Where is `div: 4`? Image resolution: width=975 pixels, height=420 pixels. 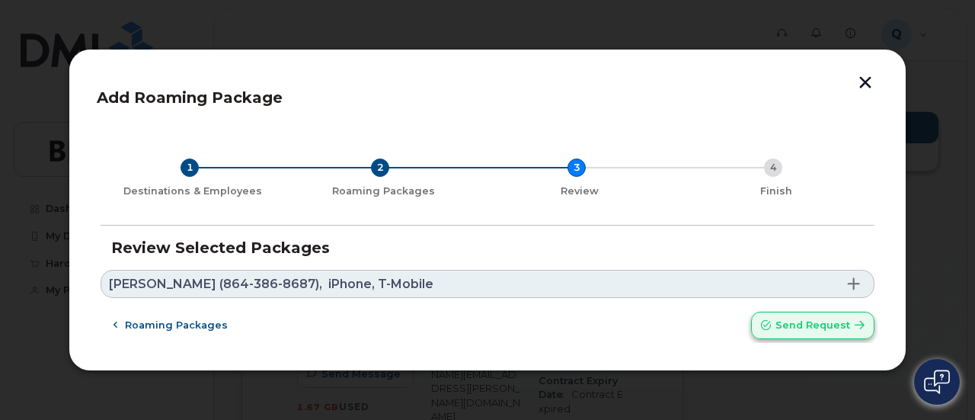
div: 4 is located at coordinates (773, 168).